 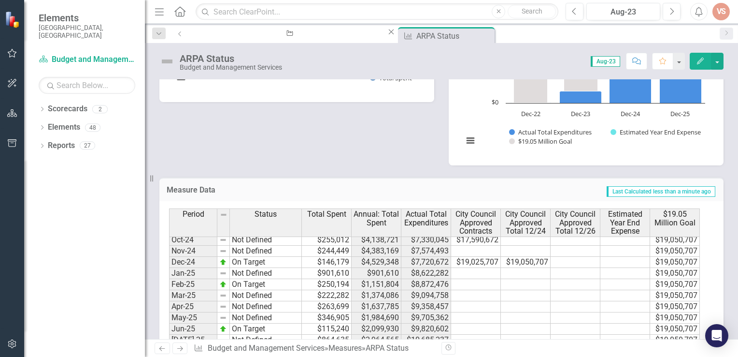 What do you see at coordinates (426, 273) in the screenshot?
I see `td: $8,622,282` at bounding box center [426, 273].